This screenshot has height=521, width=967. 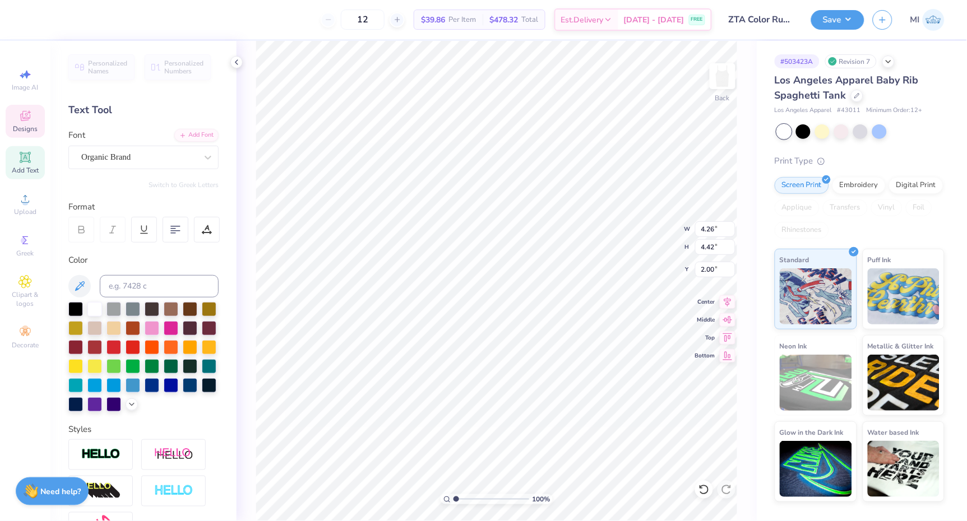 What do you see at coordinates (25, 345) in the screenshot?
I see `span: Decorate` at bounding box center [25, 345].